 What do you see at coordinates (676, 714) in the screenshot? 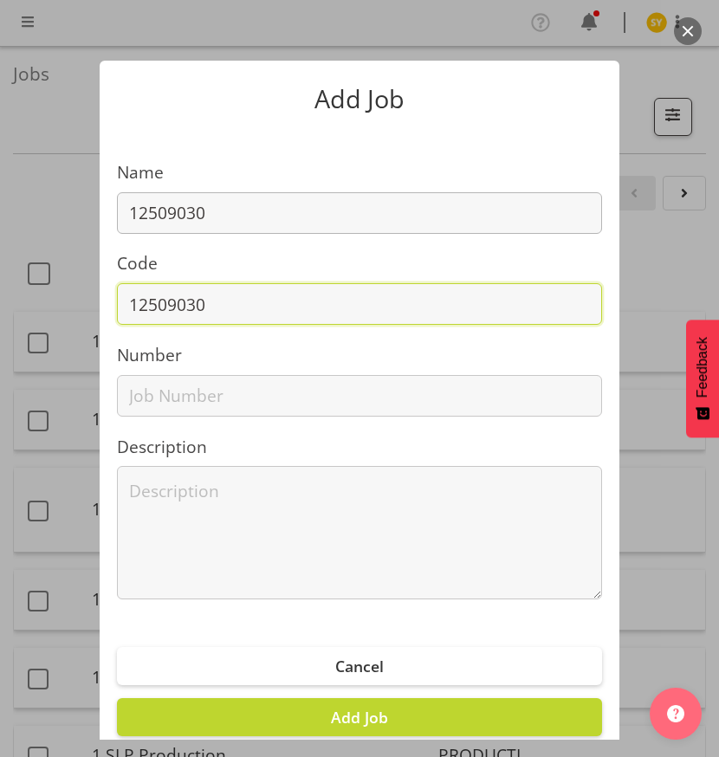
I see `img: help-xxl-2.png` at bounding box center [676, 714].